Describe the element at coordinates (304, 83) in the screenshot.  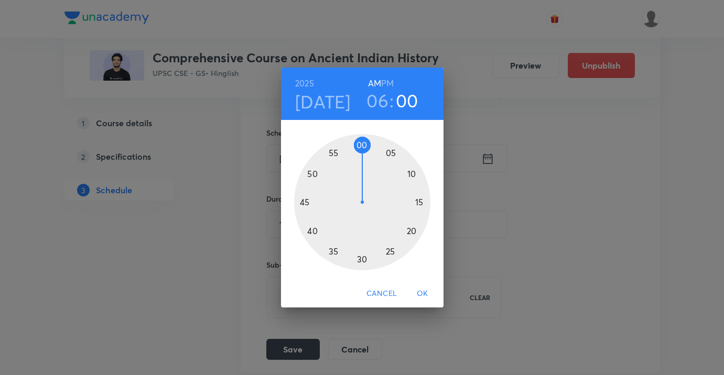
I see `h6: 2025` at that location.